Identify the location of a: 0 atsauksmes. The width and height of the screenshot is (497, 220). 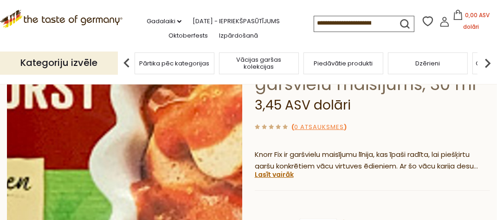
(319, 127).